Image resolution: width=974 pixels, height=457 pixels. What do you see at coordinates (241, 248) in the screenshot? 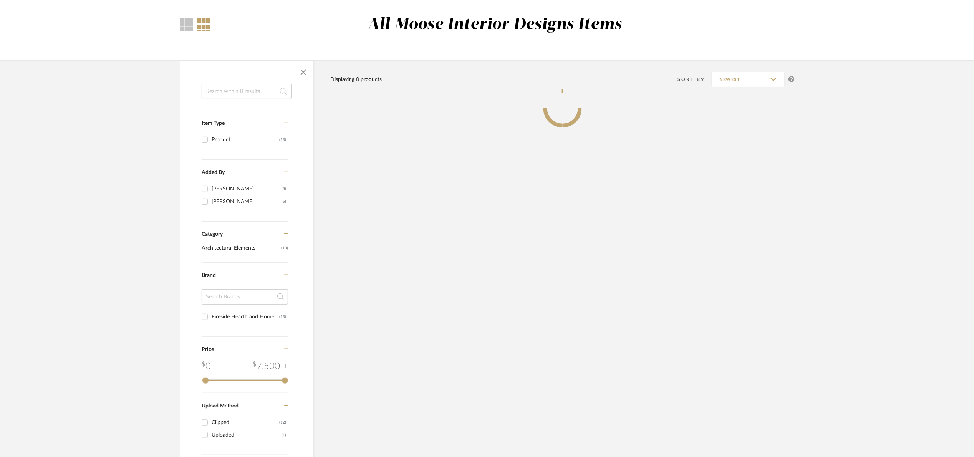
I see `span: Architectural Elements` at bounding box center [241, 248].